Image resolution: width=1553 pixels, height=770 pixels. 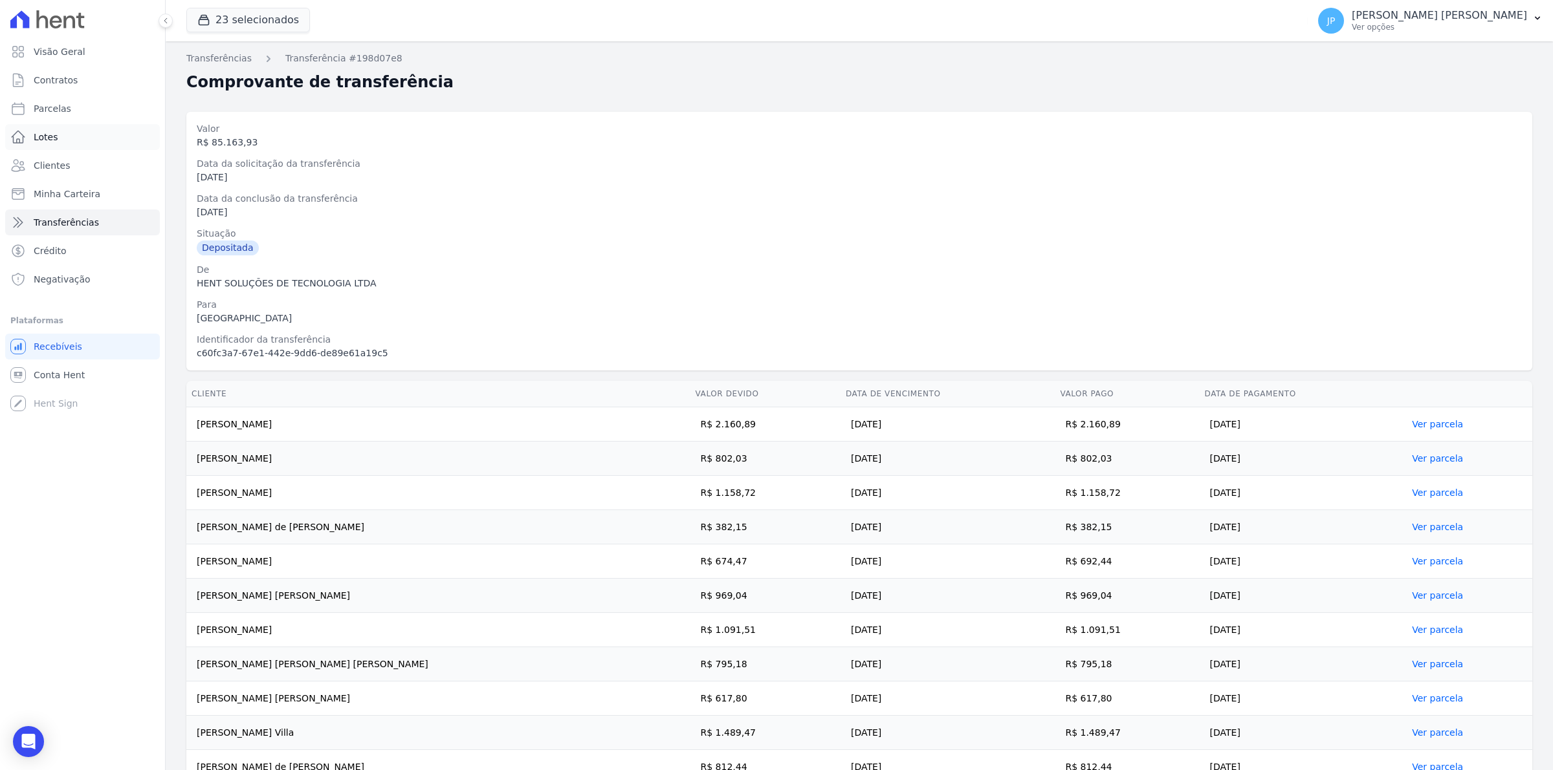 What do you see at coordinates (60, 52) in the screenshot?
I see `span: Visão Geral` at bounding box center [60, 52].